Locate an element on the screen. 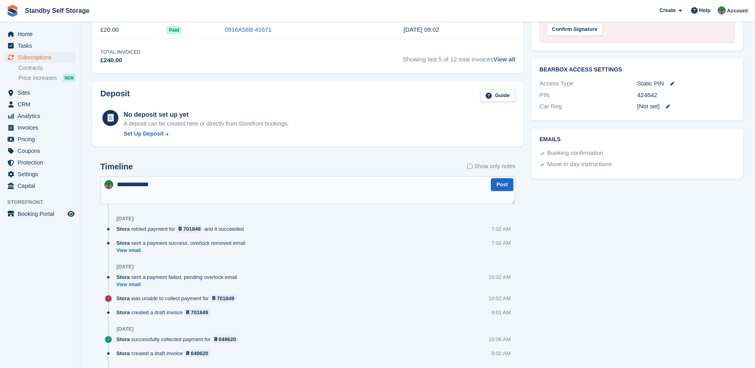 The image size is (755, 368). span: Invoices is located at coordinates (42, 128).